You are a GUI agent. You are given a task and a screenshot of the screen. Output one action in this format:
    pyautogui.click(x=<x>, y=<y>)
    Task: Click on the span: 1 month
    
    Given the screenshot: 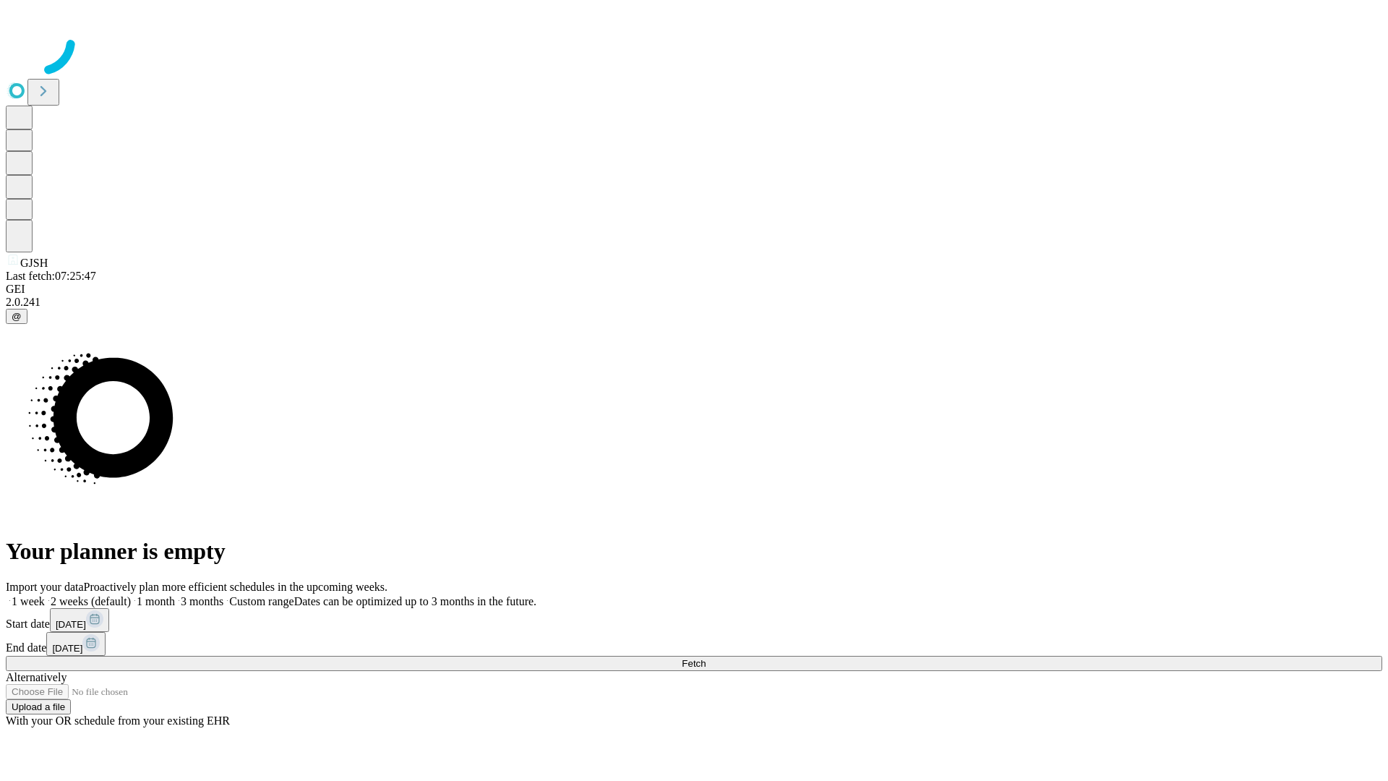 What is the action you would take?
    pyautogui.click(x=155, y=601)
    